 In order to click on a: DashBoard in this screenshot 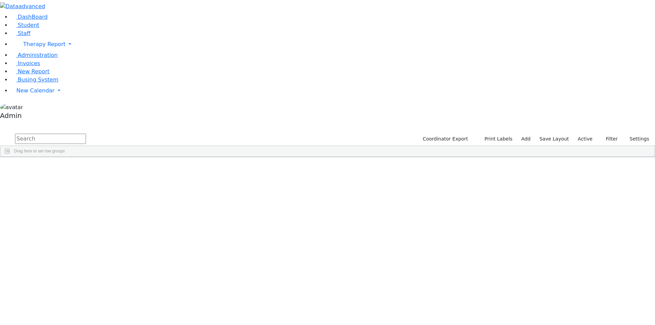, I will do `click(29, 17)`.